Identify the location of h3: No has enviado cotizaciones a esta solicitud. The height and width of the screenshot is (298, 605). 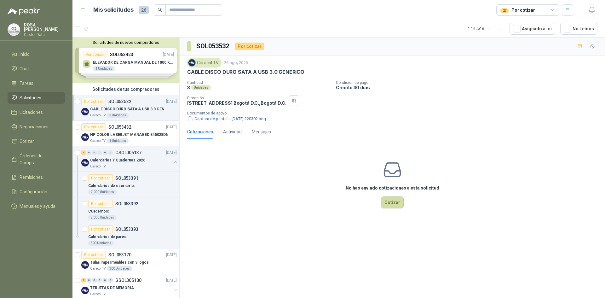
(392, 188).